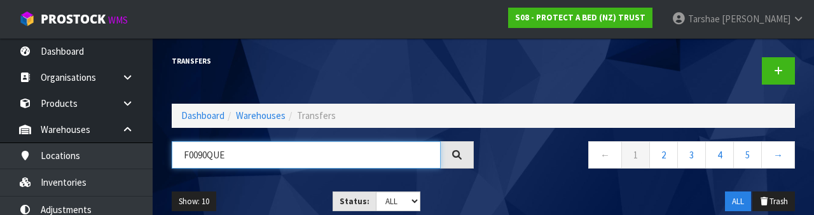  I want to click on span: ProStock, so click(73, 19).